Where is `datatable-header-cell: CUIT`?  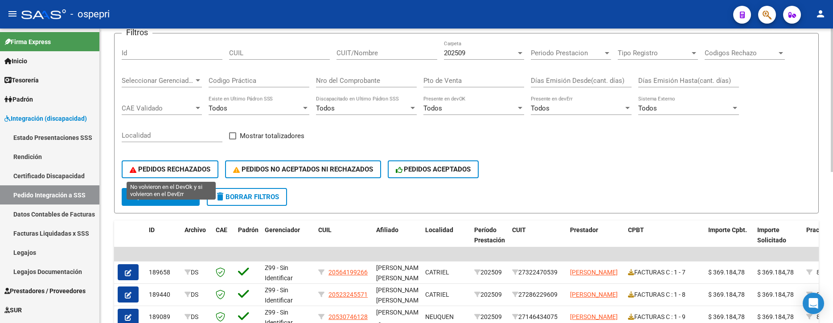
datatable-header-cell: CUIT is located at coordinates (537, 240).